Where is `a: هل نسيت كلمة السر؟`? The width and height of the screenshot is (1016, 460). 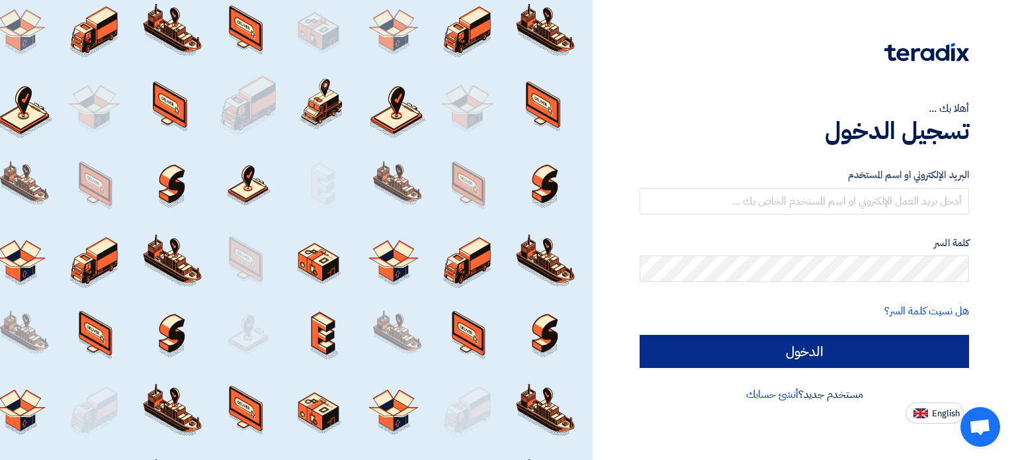
a: هل نسيت كلمة السر؟ is located at coordinates (927, 311).